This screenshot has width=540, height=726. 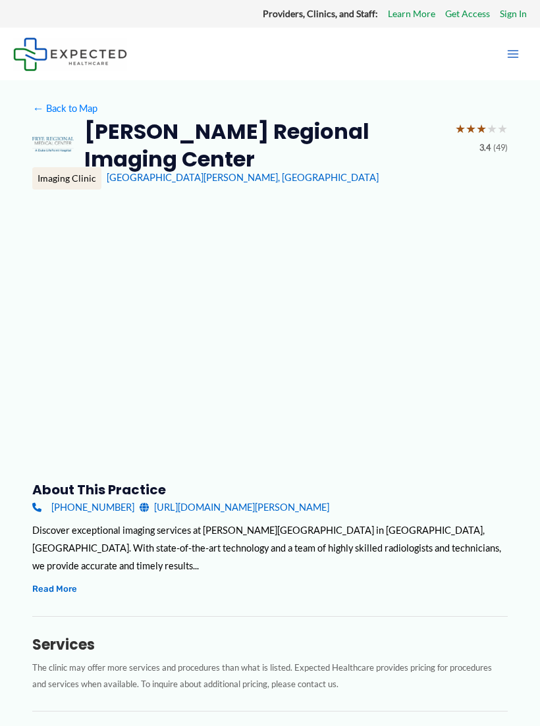 I want to click on strong: Providers, Clinics, and Staff:, so click(x=320, y=13).